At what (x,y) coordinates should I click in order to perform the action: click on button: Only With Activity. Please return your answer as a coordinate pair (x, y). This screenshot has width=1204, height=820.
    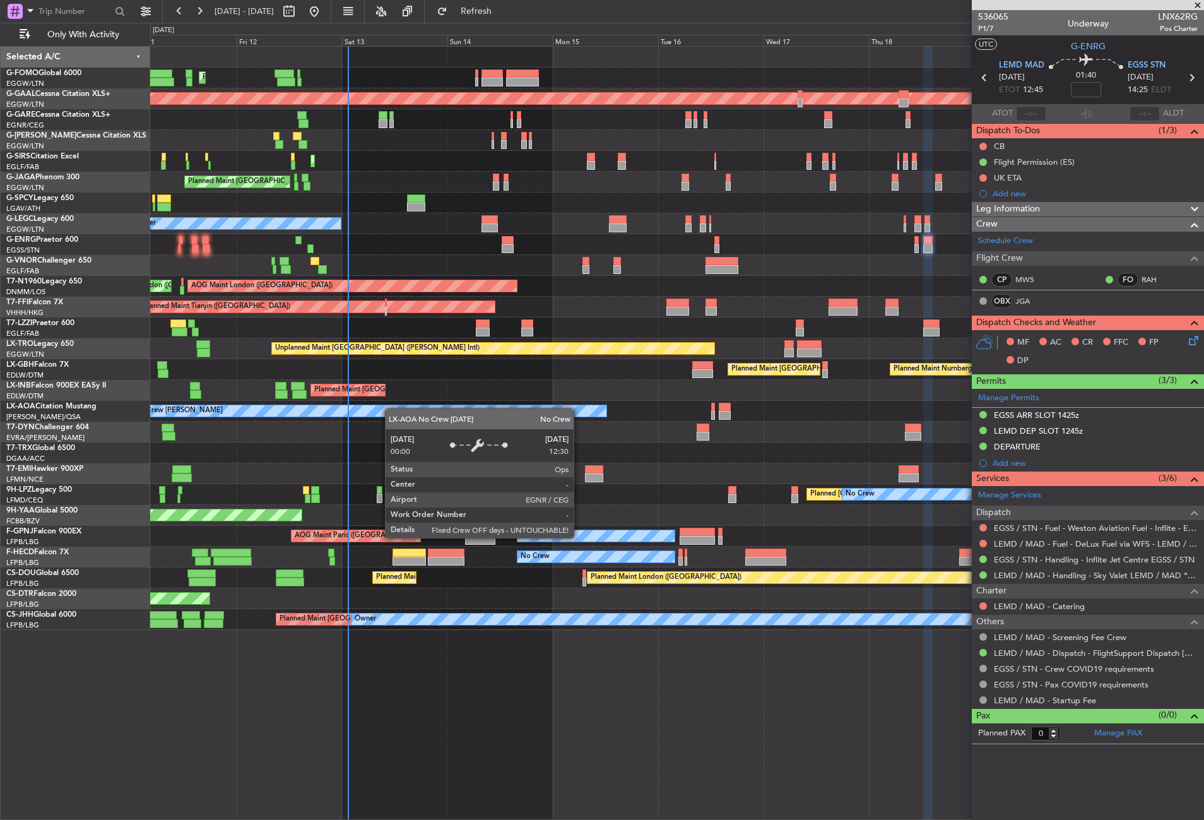
    Looking at the image, I should click on (75, 35).